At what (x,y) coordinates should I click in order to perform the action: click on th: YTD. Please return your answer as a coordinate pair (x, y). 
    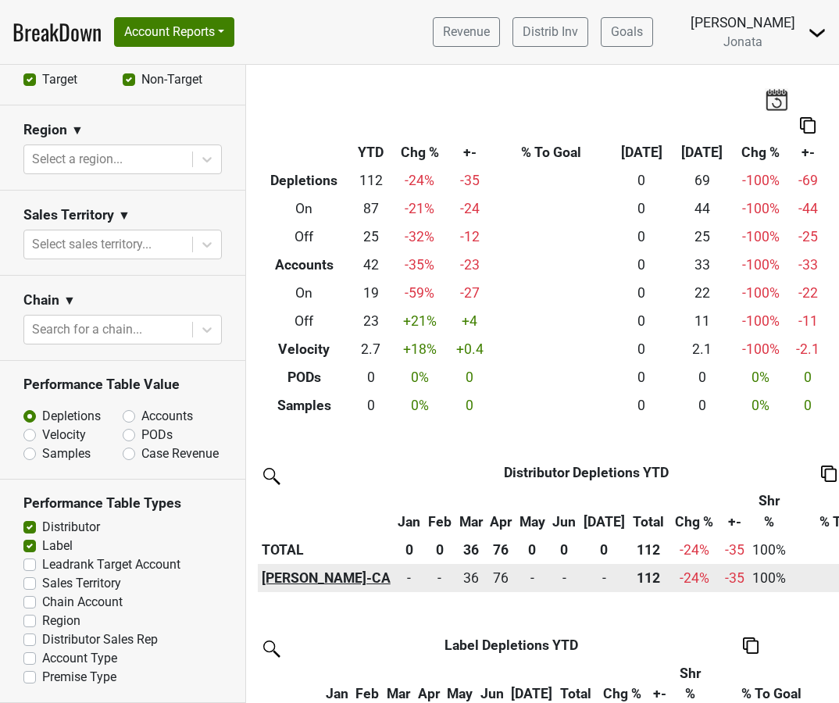
    Looking at the image, I should click on (370, 153).